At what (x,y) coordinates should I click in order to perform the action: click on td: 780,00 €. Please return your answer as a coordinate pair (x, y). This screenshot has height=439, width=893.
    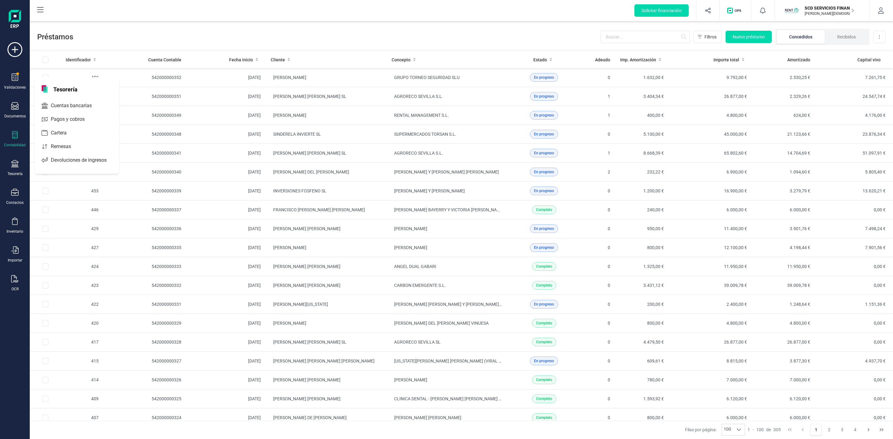
    Looking at the image, I should click on (642, 380).